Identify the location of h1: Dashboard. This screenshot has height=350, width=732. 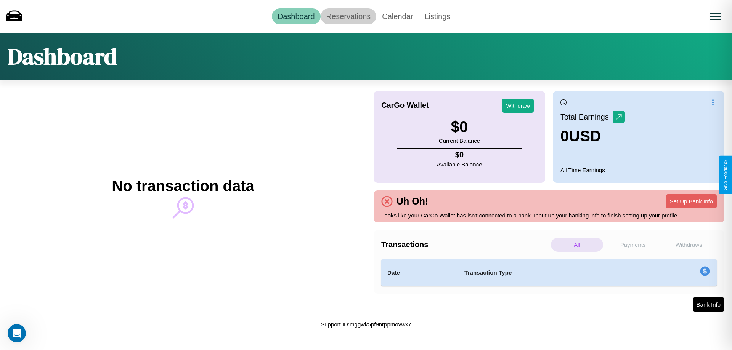
(62, 56).